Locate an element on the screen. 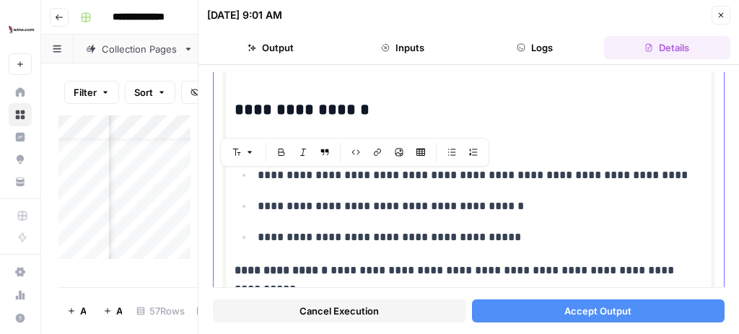 The image size is (739, 334). div: Collection Pages is located at coordinates (139, 49).